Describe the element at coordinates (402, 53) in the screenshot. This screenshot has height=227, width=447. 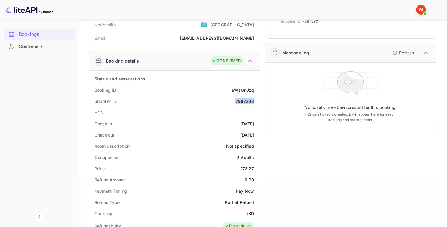
I see `button: Refresh` at that location.